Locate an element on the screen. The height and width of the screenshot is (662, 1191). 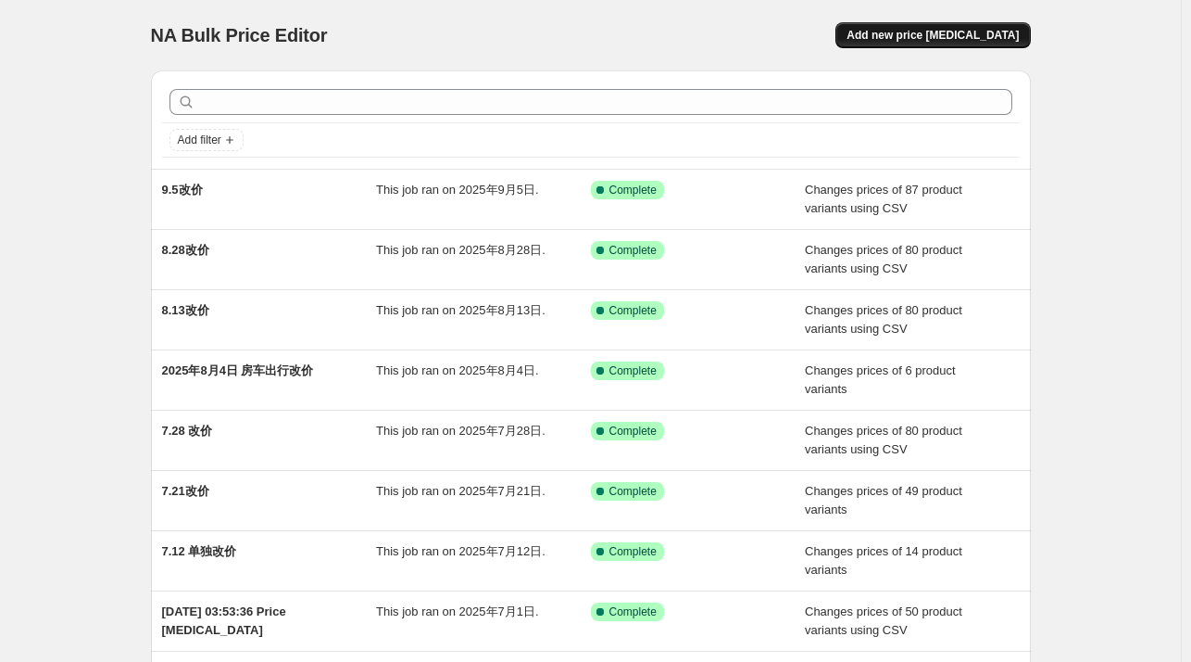
span: 8.28改价 is located at coordinates (185, 249).